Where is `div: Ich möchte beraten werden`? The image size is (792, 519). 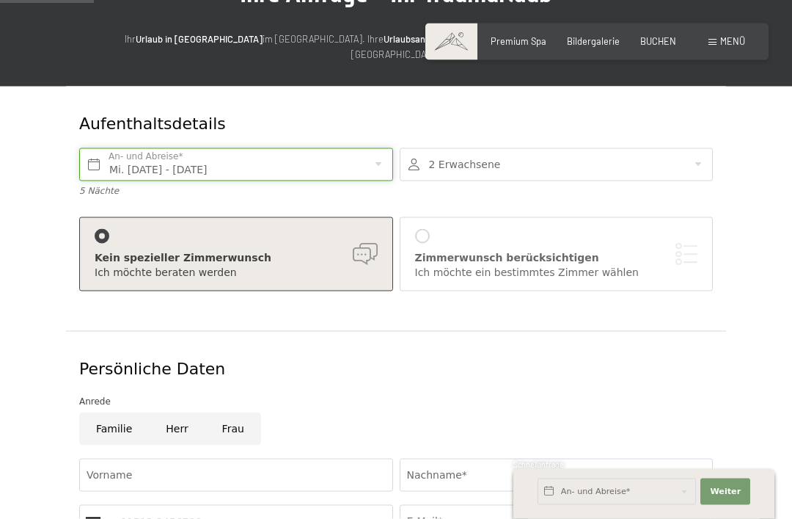
div: Ich möchte beraten werden is located at coordinates (236, 273).